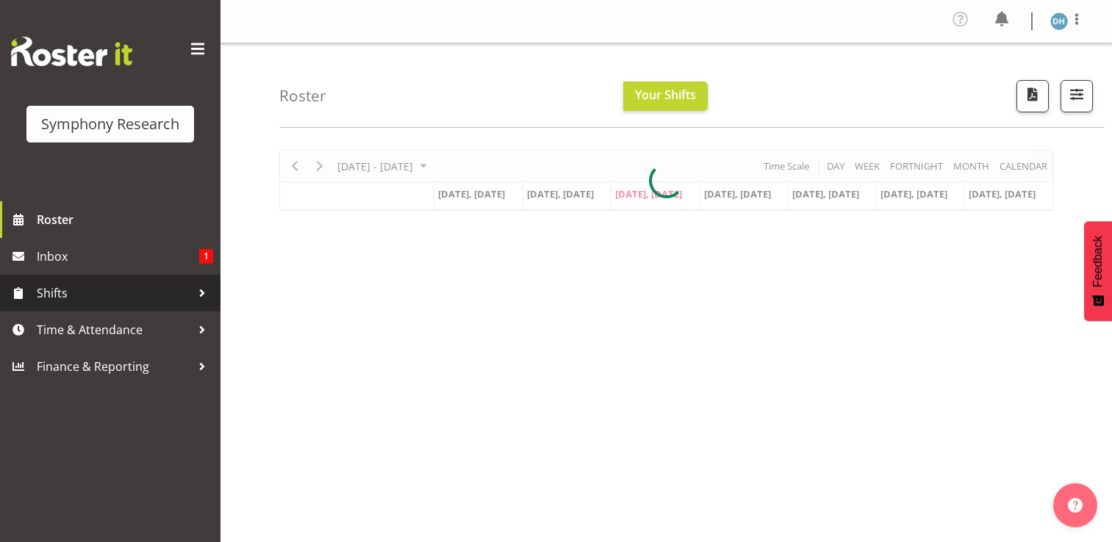 The image size is (1112, 542). I want to click on span: Roster, so click(125, 220).